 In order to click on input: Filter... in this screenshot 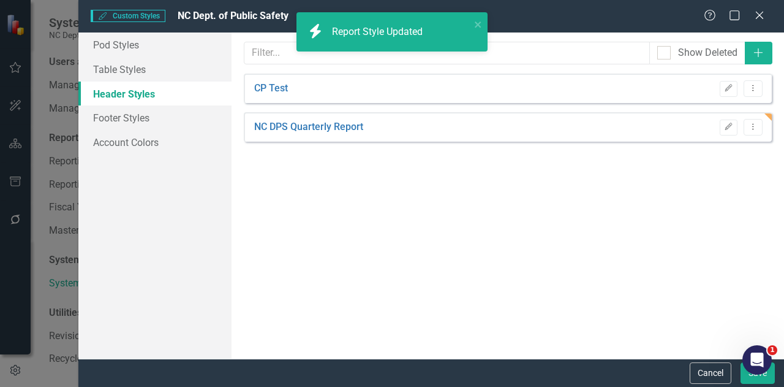, I will do `click(447, 53)`.